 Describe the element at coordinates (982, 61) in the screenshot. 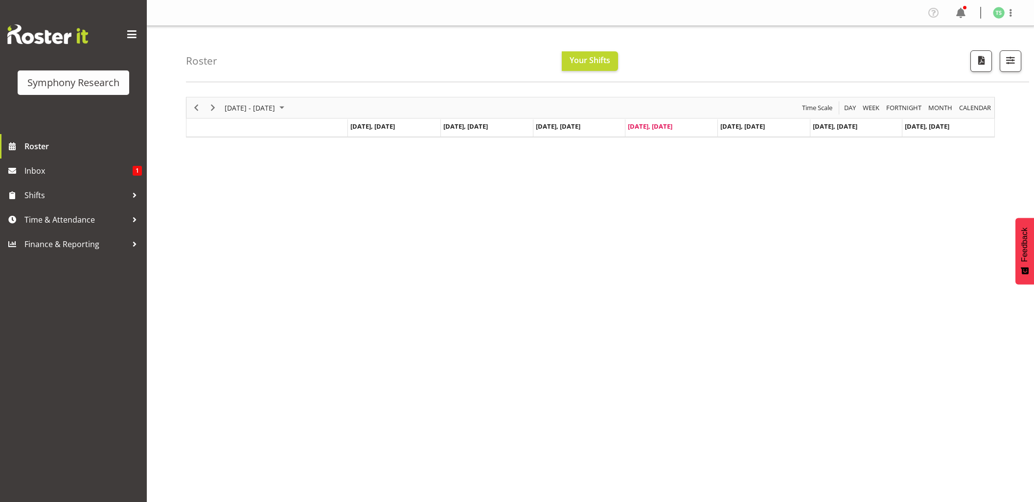

I see `button: Download a PDF of the roster according to the set date range.` at that location.